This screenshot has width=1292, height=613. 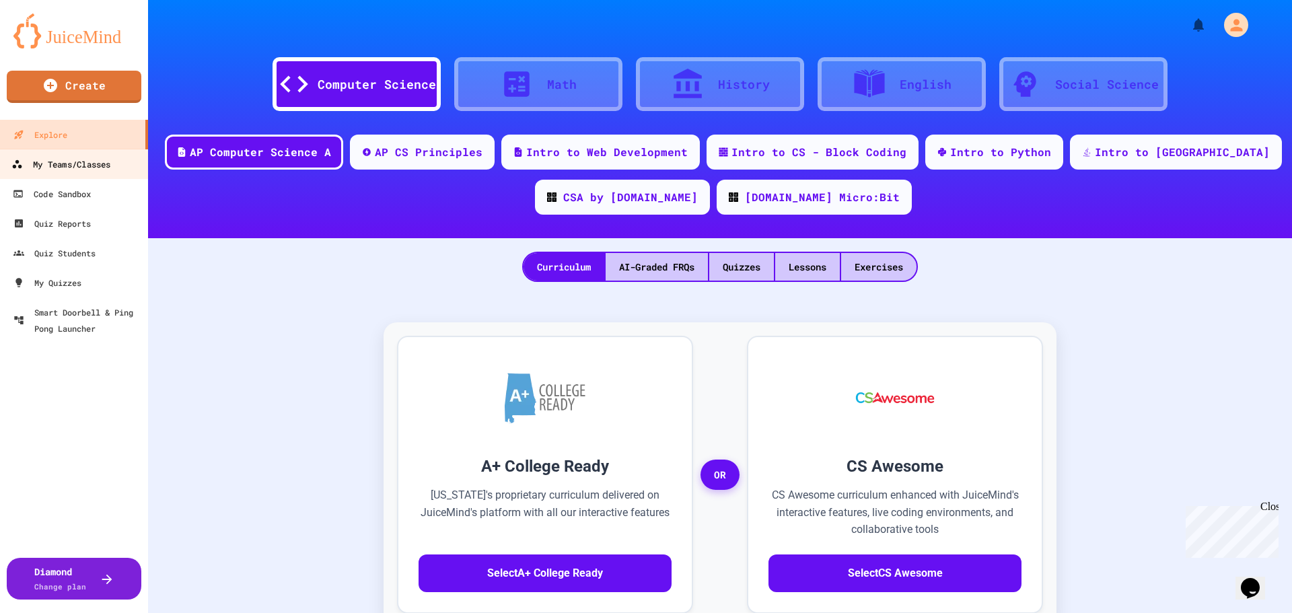 I want to click on div: My Account, so click(x=1231, y=25).